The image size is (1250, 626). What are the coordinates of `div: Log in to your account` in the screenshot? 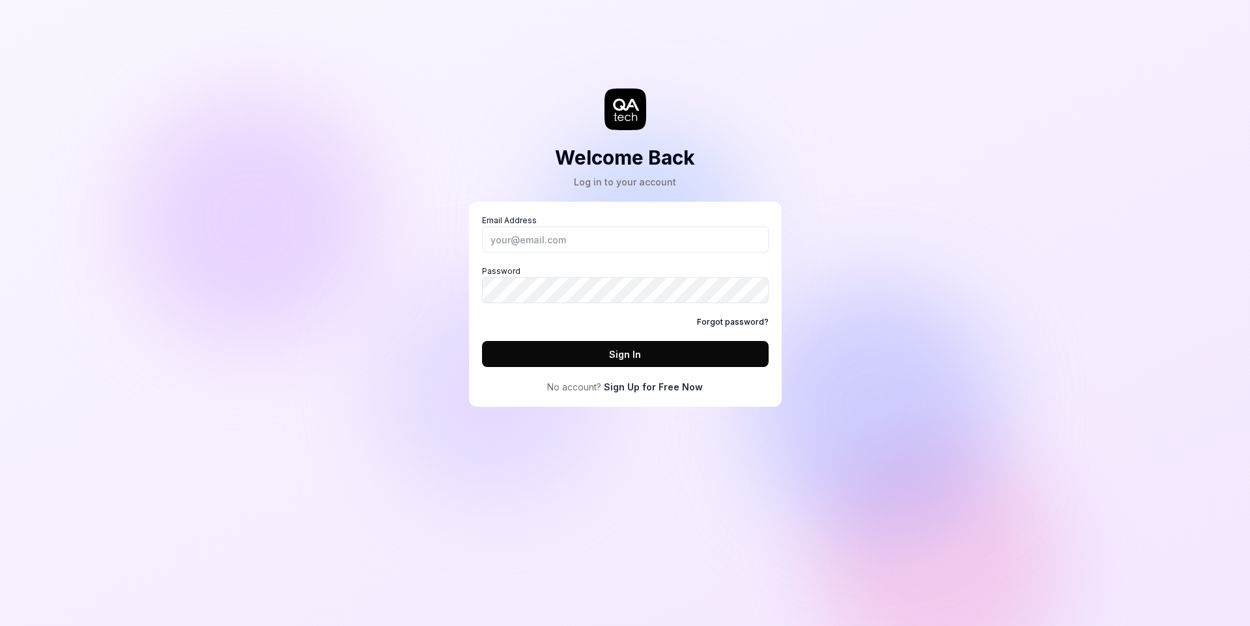 It's located at (624, 182).